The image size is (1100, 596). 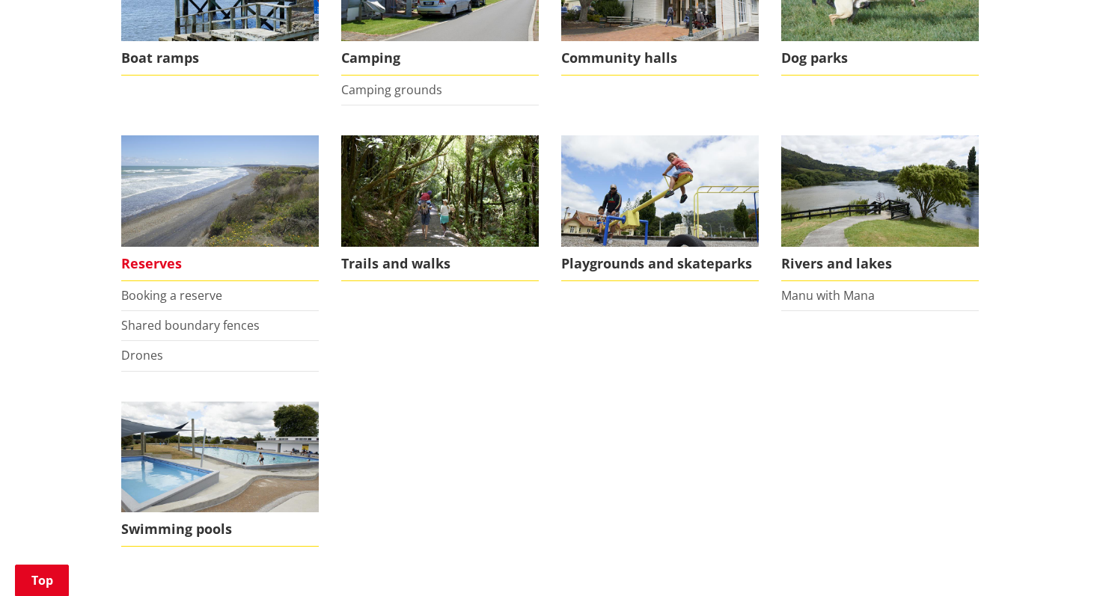 I want to click on span: Swimming pools, so click(x=220, y=530).